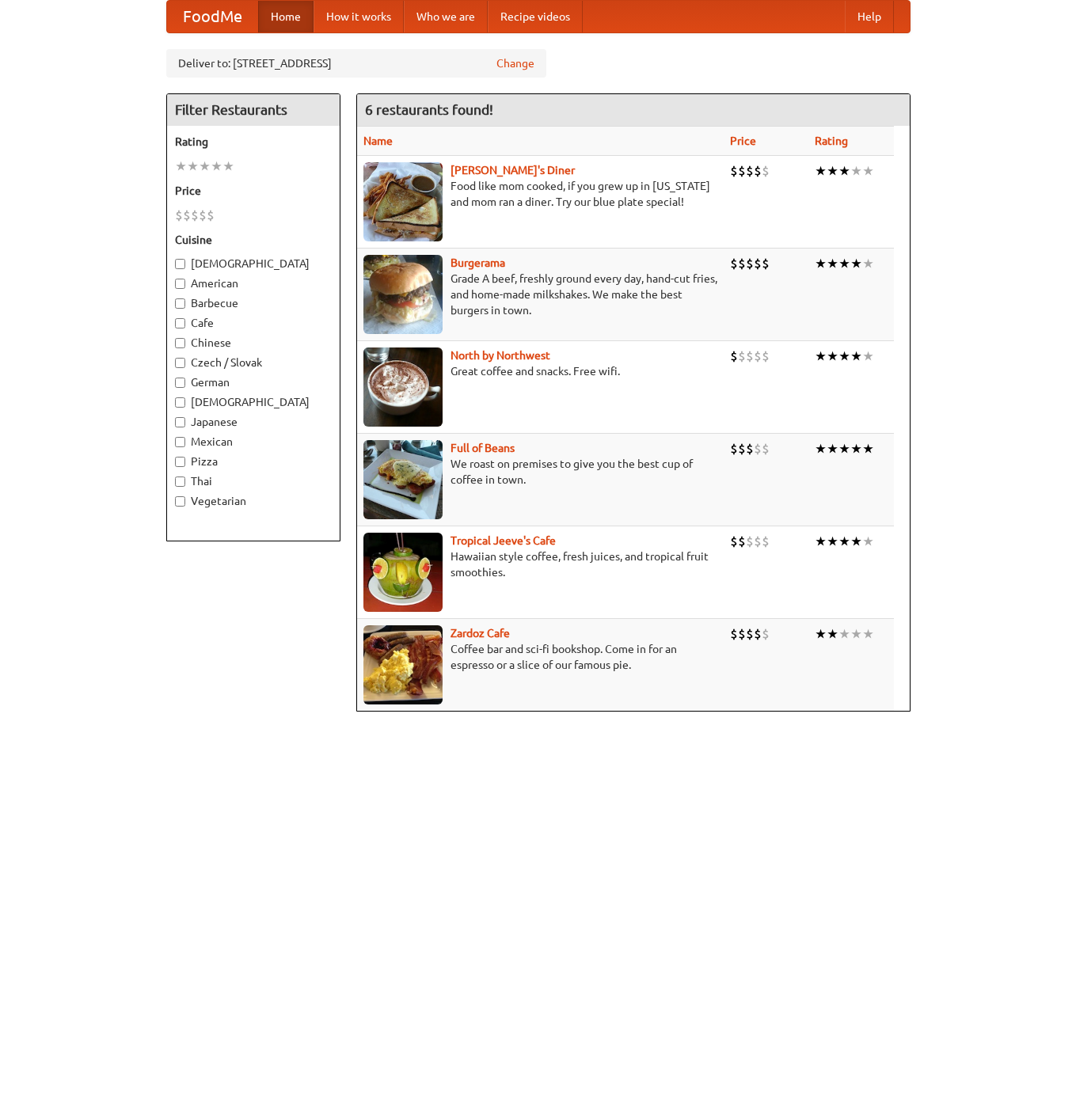  I want to click on input: Thai, so click(180, 481).